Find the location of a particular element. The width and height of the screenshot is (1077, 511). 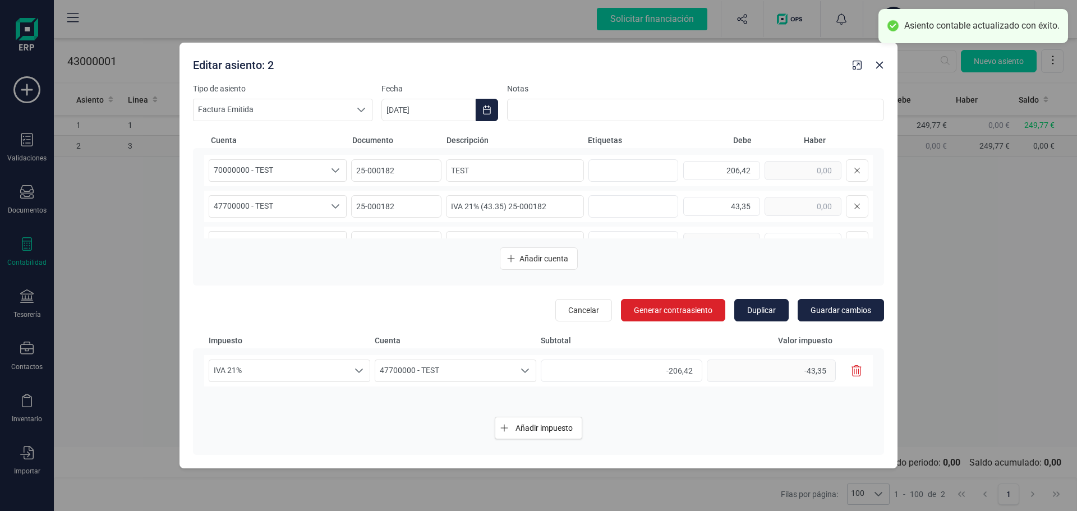

span: Generar contraasiento is located at coordinates (673, 310).